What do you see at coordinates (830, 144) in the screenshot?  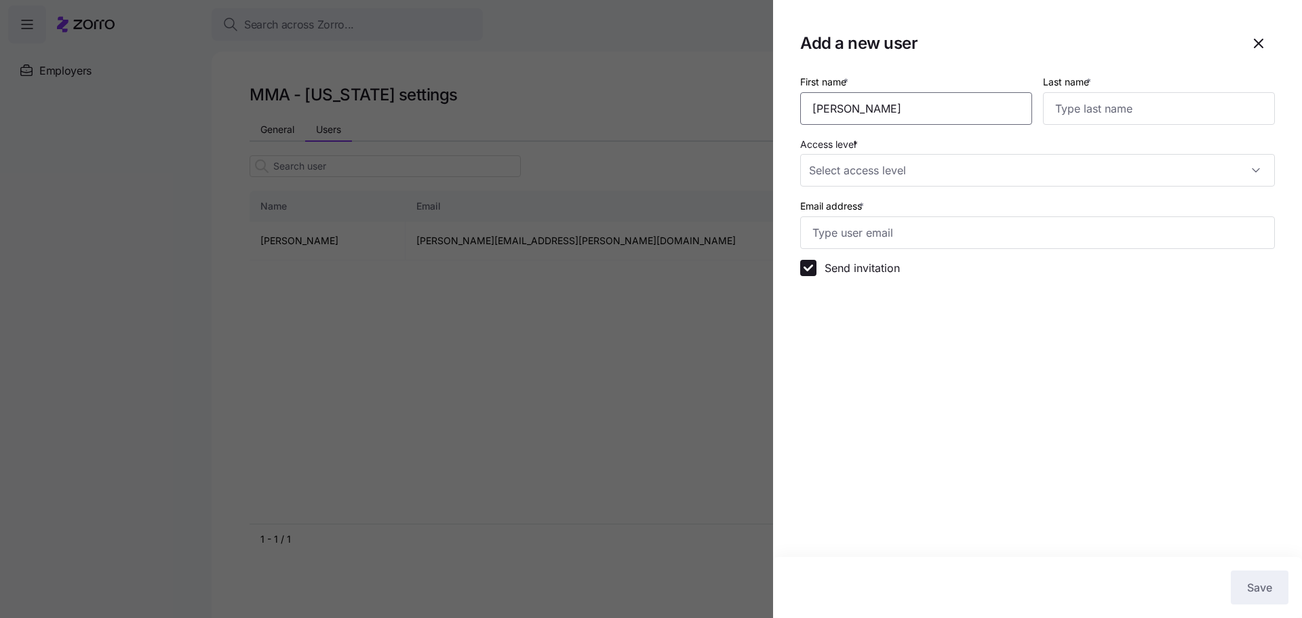 I see `label: Access level` at bounding box center [830, 144].